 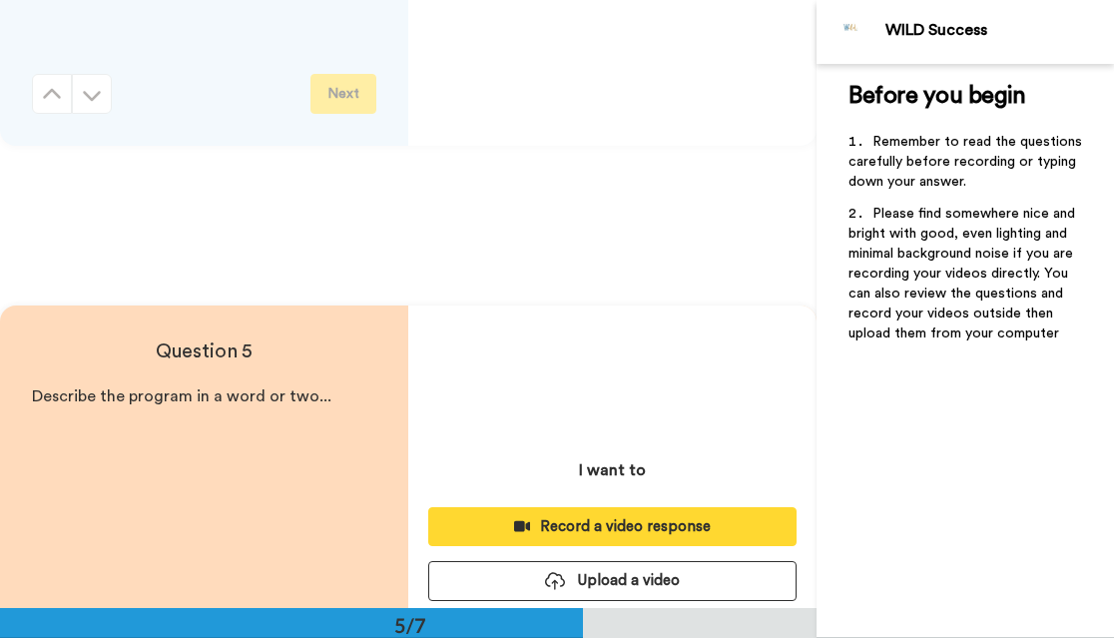 I want to click on span: Please find somewhere nice and bright with good, even lighting and minimal background noise if yo..., so click(x=964, y=274).